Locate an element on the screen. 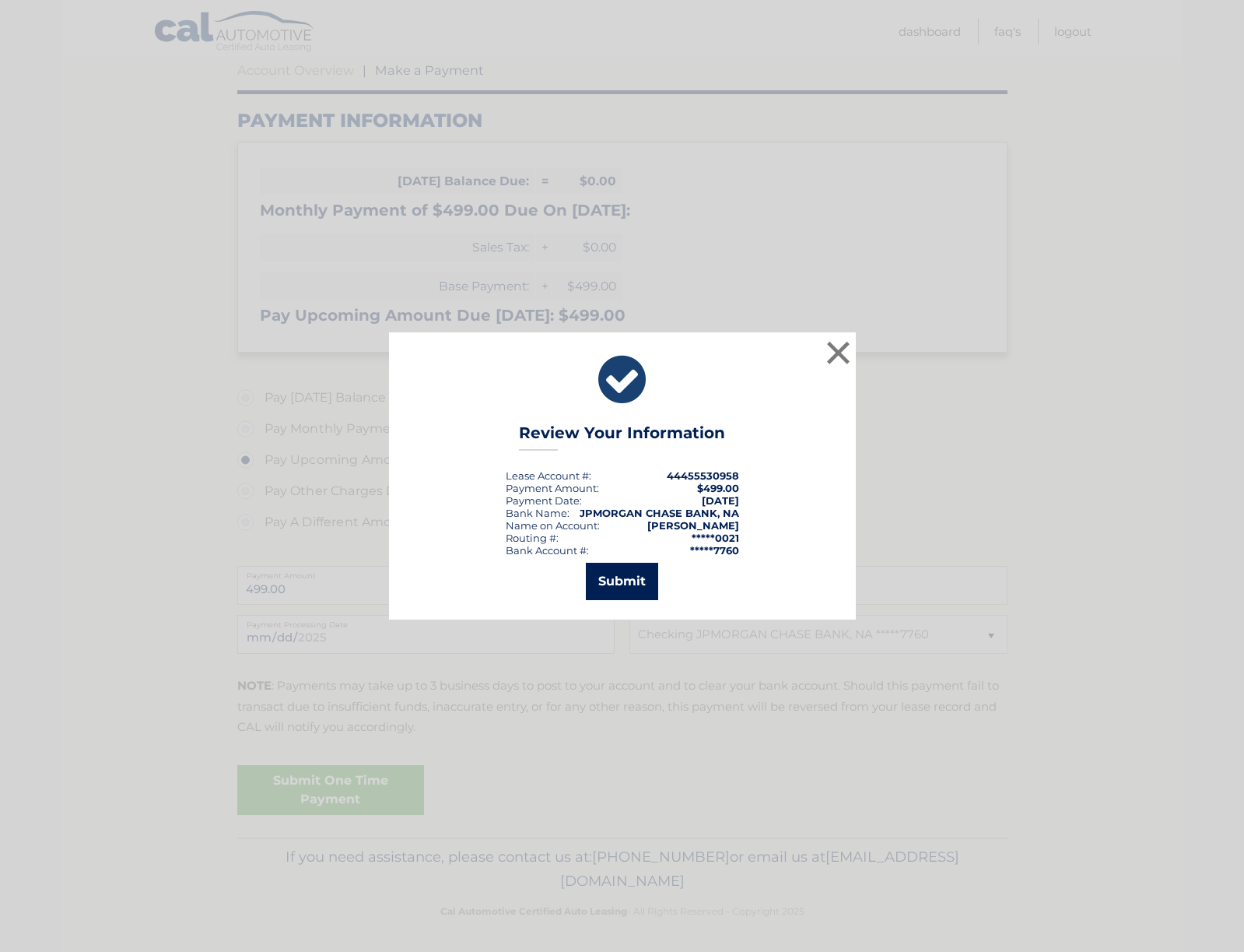  strong: JPMORGAN CHASE BANK, NA is located at coordinates (659, 513).